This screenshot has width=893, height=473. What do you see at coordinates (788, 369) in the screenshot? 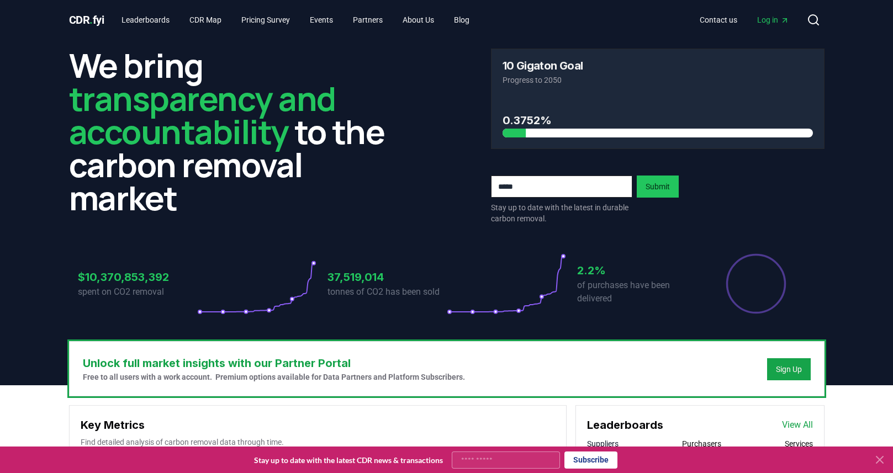
I see `div: Sign Up` at bounding box center [788, 369].